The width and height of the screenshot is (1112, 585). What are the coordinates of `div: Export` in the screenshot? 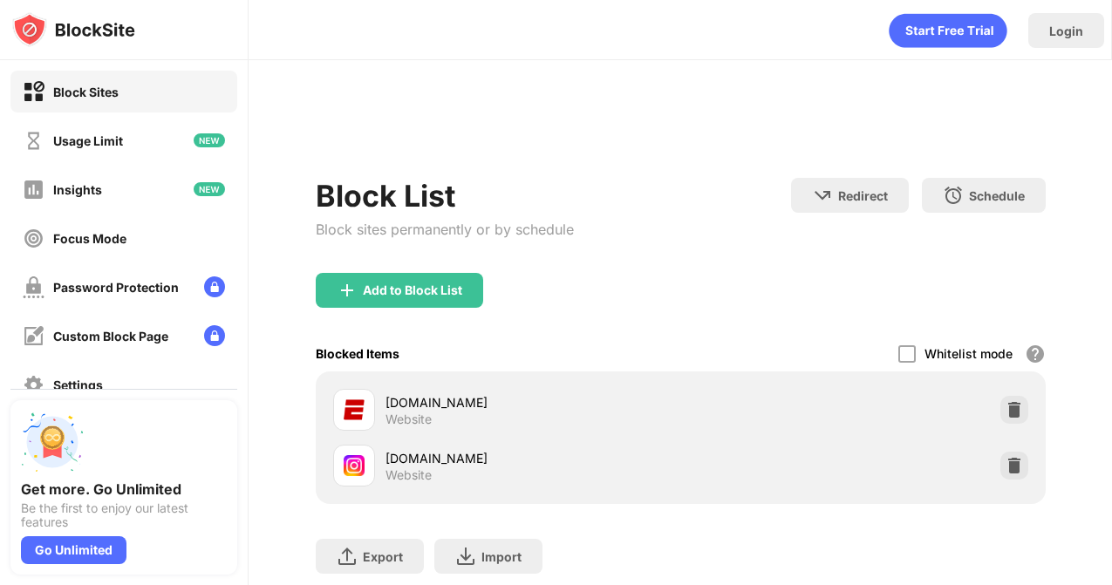 It's located at (383, 556).